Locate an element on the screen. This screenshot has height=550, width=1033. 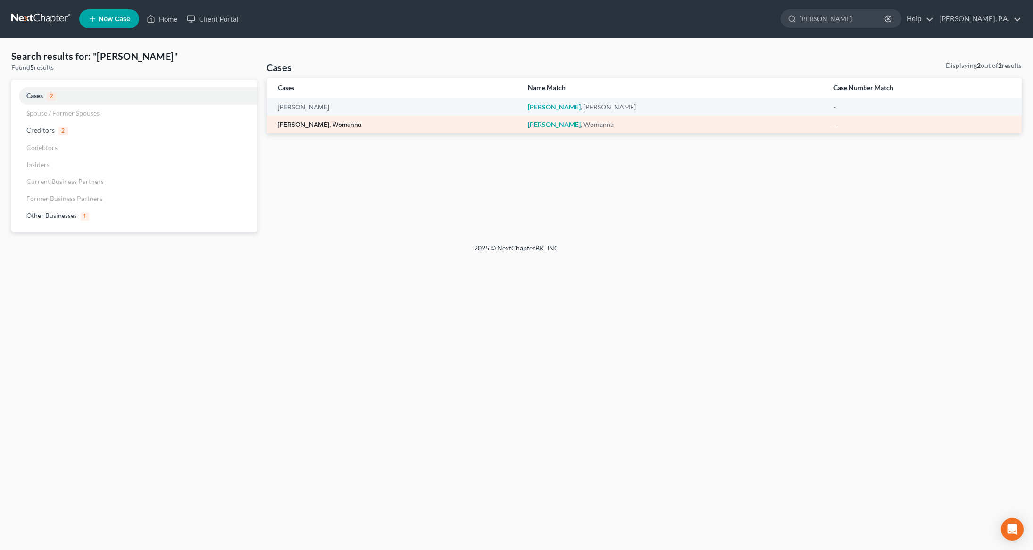
span: Other Businesses is located at coordinates (51, 215).